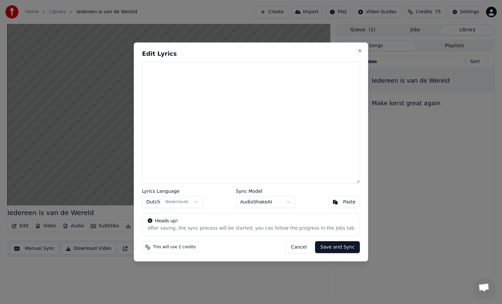 This screenshot has height=304, width=502. Describe the element at coordinates (265, 191) in the screenshot. I see `label: Sync Model` at that location.